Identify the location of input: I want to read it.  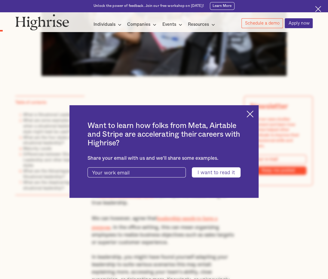
(216, 172).